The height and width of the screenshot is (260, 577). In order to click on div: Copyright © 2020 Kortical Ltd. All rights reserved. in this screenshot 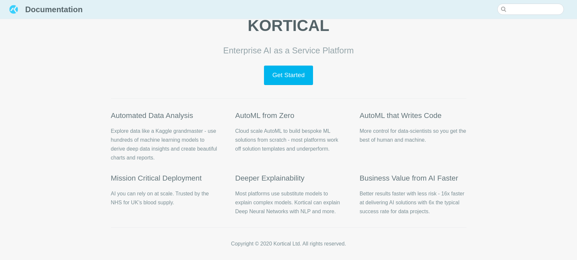, I will do `click(289, 243)`.